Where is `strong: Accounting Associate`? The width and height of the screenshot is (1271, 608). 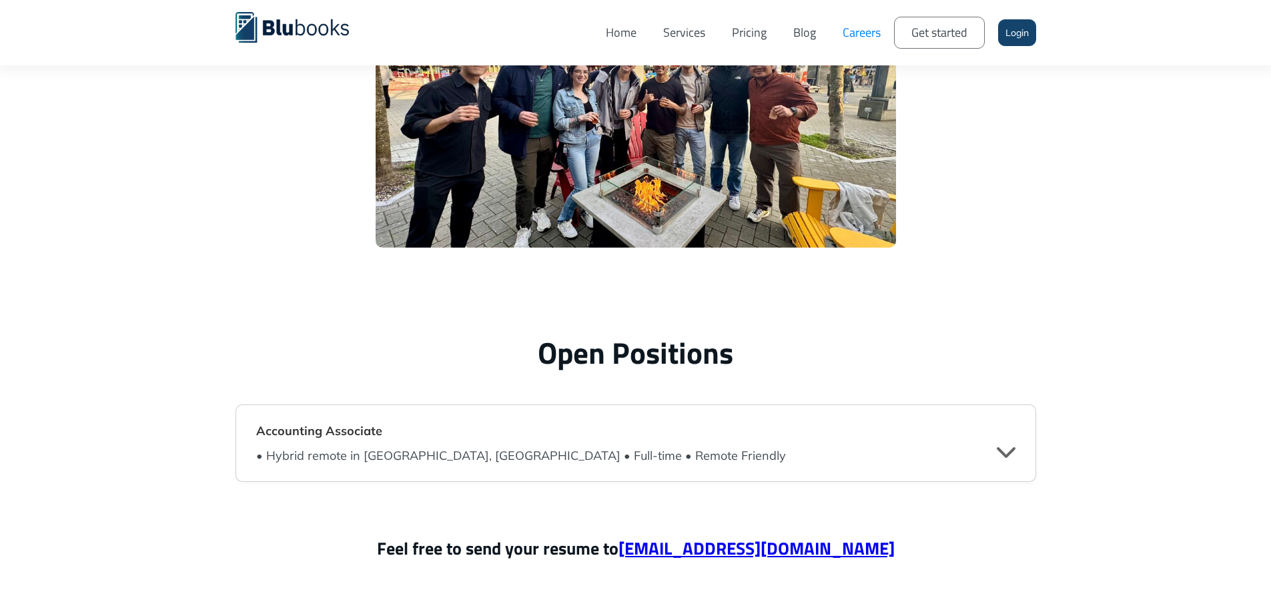 strong: Accounting Associate is located at coordinates (319, 430).